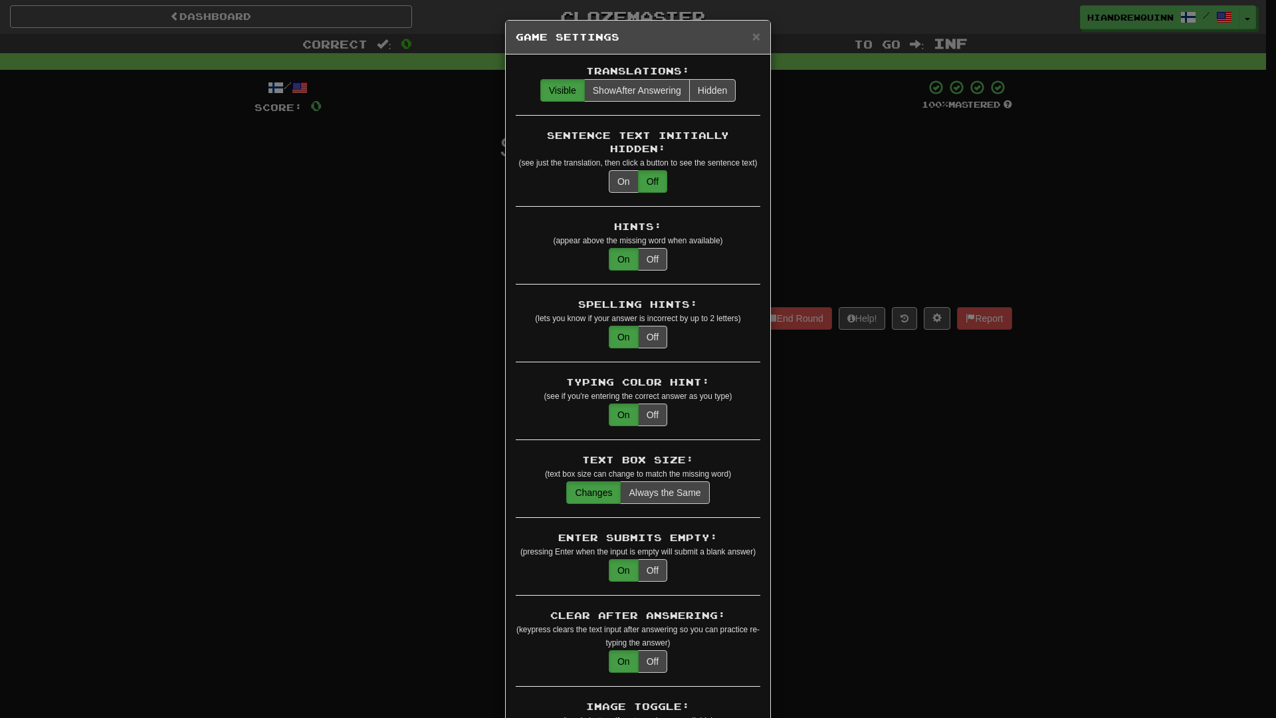 Image resolution: width=1276 pixels, height=718 pixels. What do you see at coordinates (638, 636) in the screenshot?
I see `small: (keypress clears the text input after answering so you can practice re-typing the answer)` at bounding box center [638, 636].